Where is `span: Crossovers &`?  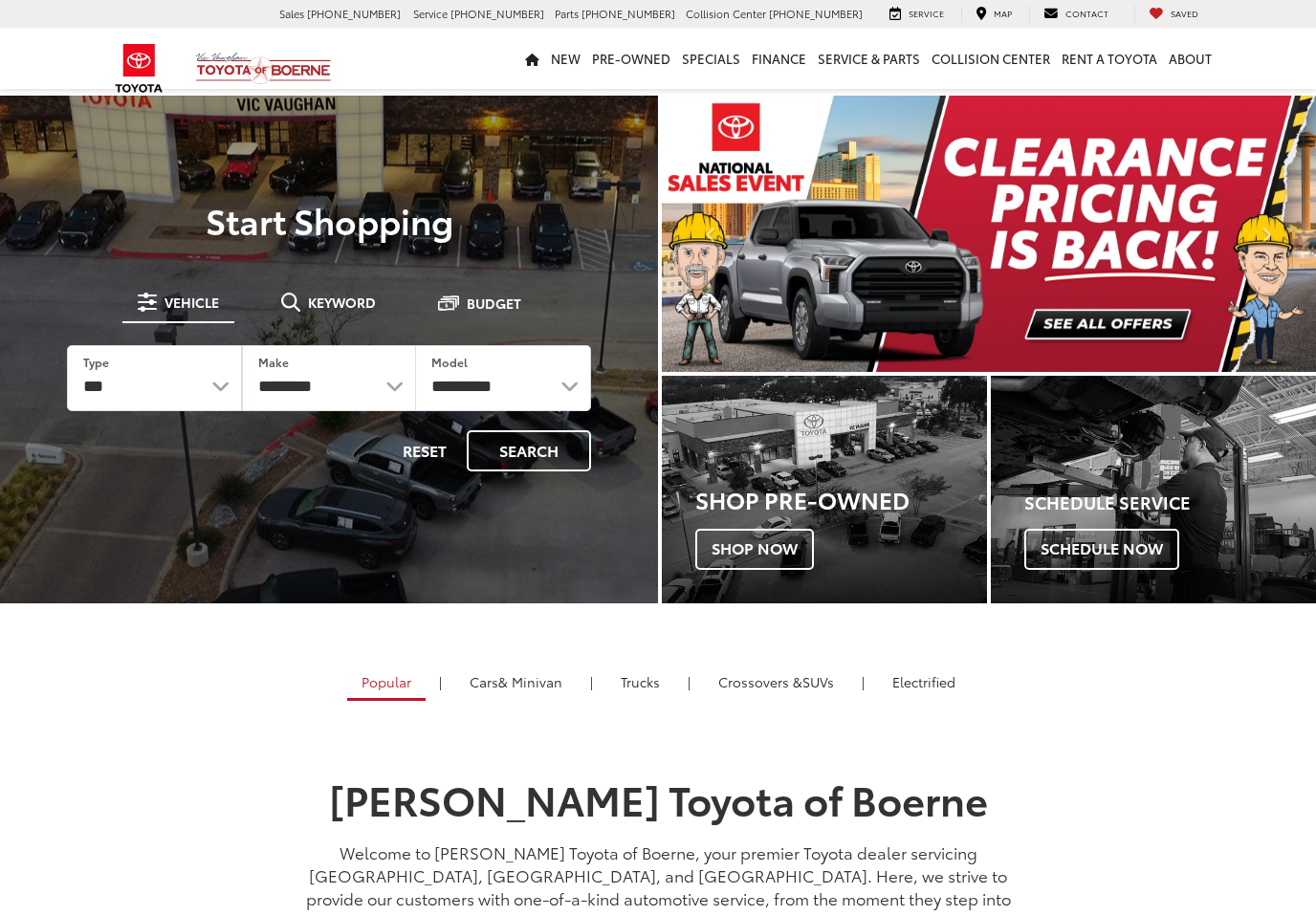 span: Crossovers & is located at coordinates (760, 682).